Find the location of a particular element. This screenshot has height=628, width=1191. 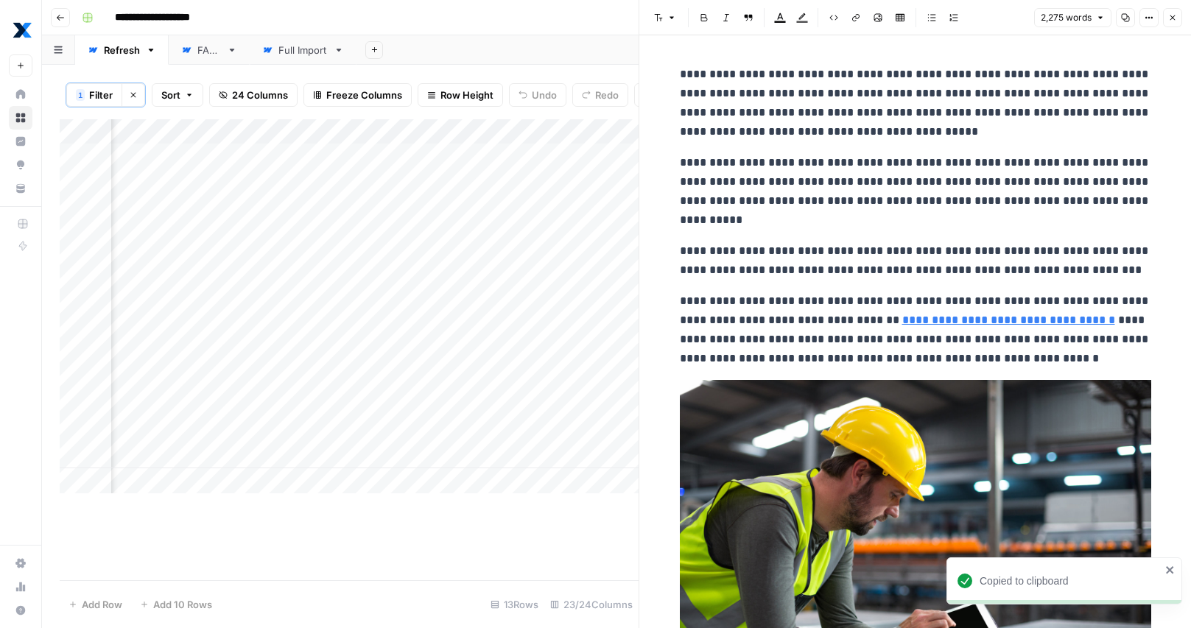

span: Sort is located at coordinates (171, 95).